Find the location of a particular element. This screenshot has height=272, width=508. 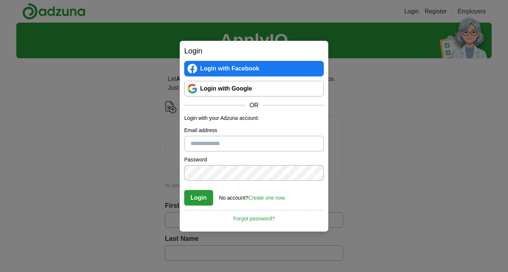

div: No account? is located at coordinates (252, 196).